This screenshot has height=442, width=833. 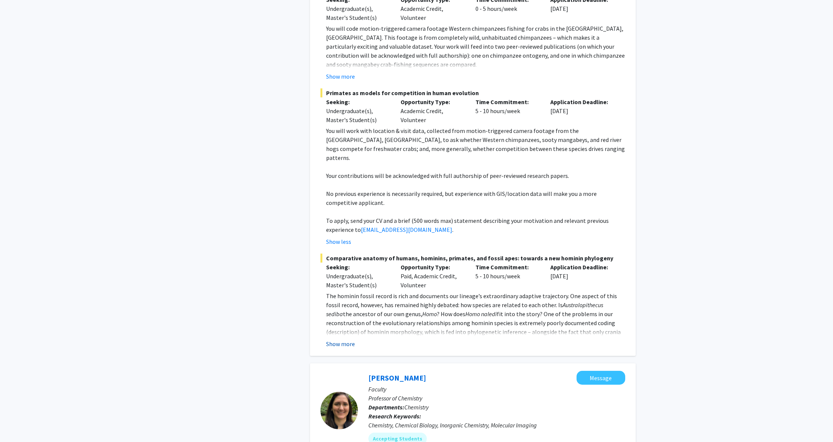 I want to click on em: Homo, so click(x=429, y=314).